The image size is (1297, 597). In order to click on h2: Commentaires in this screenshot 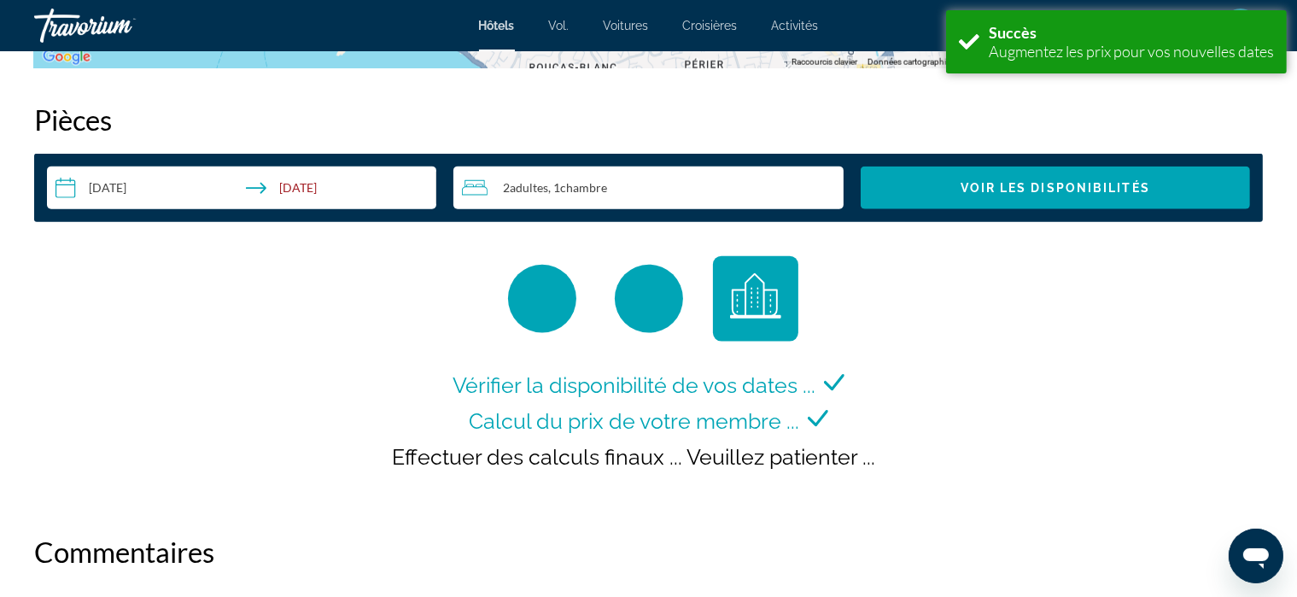, I will do `click(648, 552)`.